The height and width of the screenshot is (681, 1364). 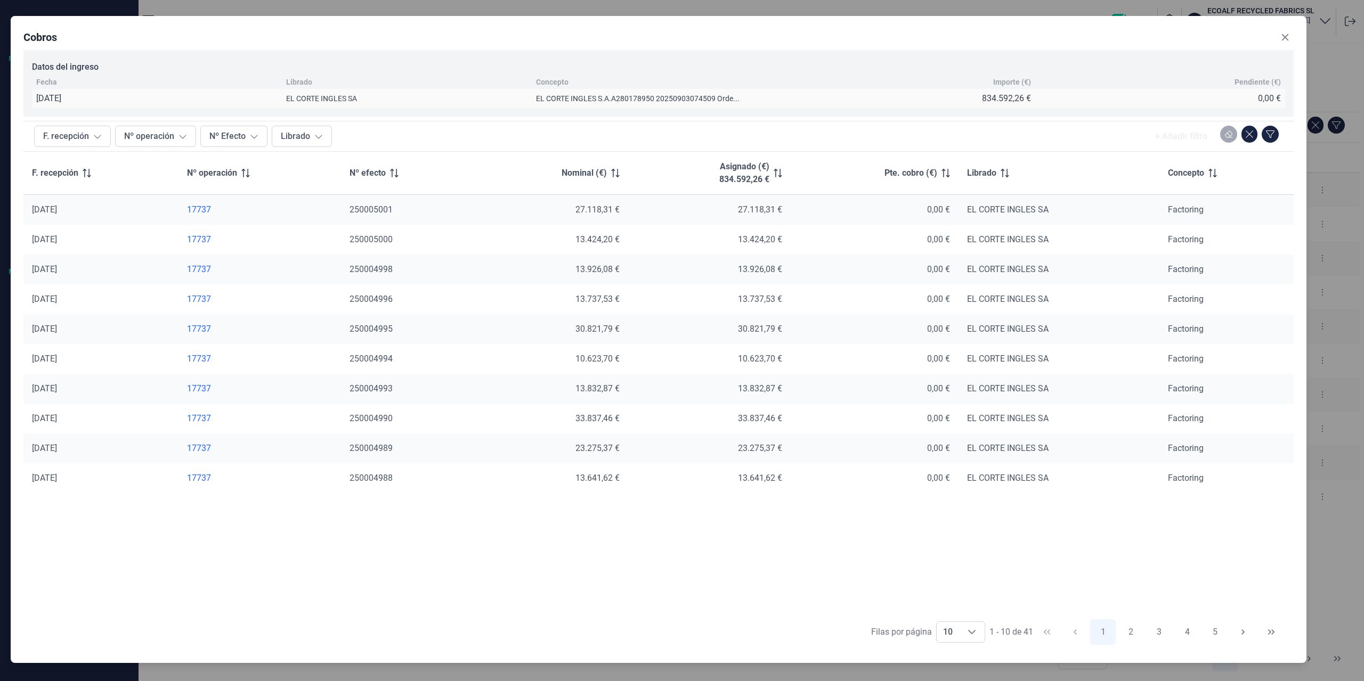 What do you see at coordinates (910, 173) in the screenshot?
I see `span: Pte. cobro (€)` at bounding box center [910, 173].